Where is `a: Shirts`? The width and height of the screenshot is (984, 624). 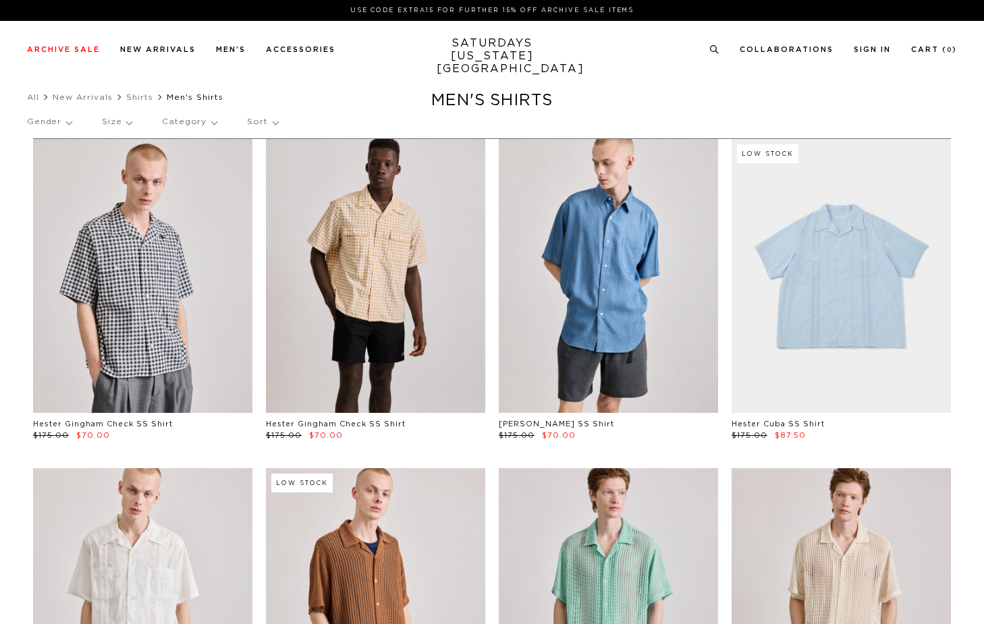
a: Shirts is located at coordinates (140, 97).